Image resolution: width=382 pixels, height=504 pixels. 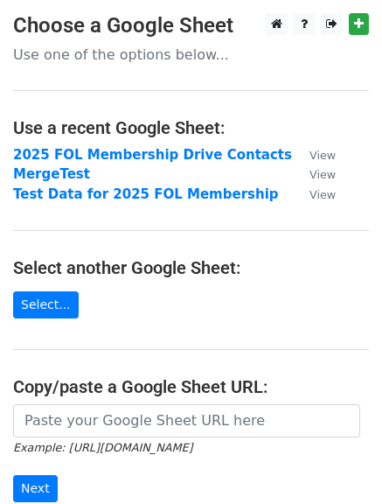 I want to click on a: MergeTest, so click(x=52, y=174).